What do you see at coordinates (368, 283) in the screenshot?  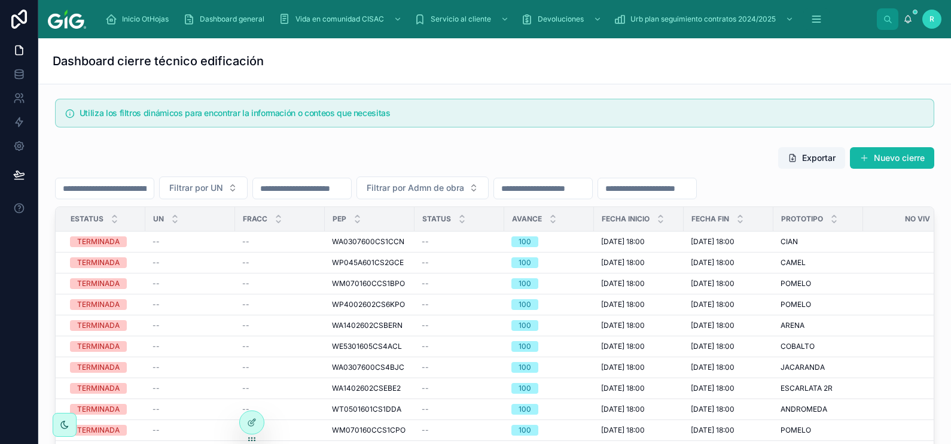 I see `span: WM070160CCS1BPO` at bounding box center [368, 283].